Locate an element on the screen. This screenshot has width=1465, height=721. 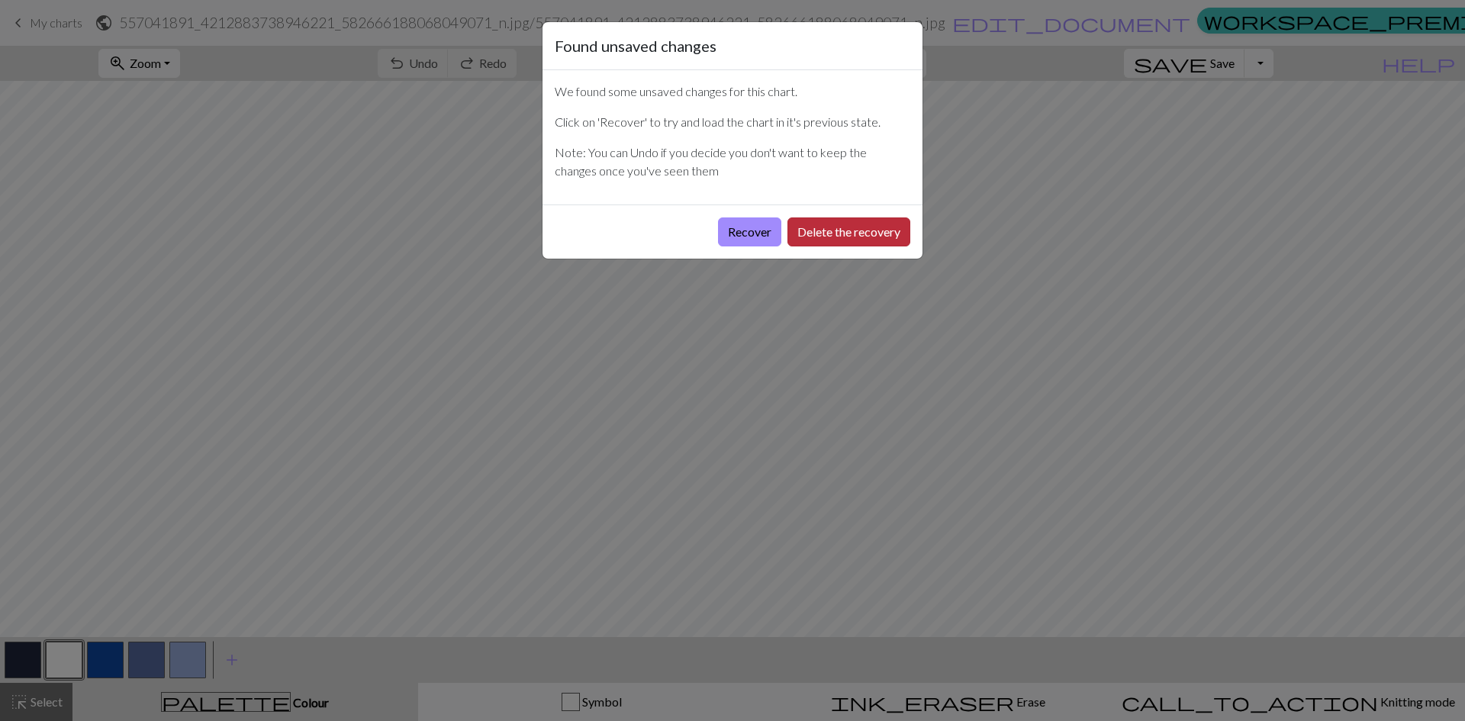
p: Note: You can Undo if you decide you don't want to keep the changes once you've seen them is located at coordinates (732, 162).